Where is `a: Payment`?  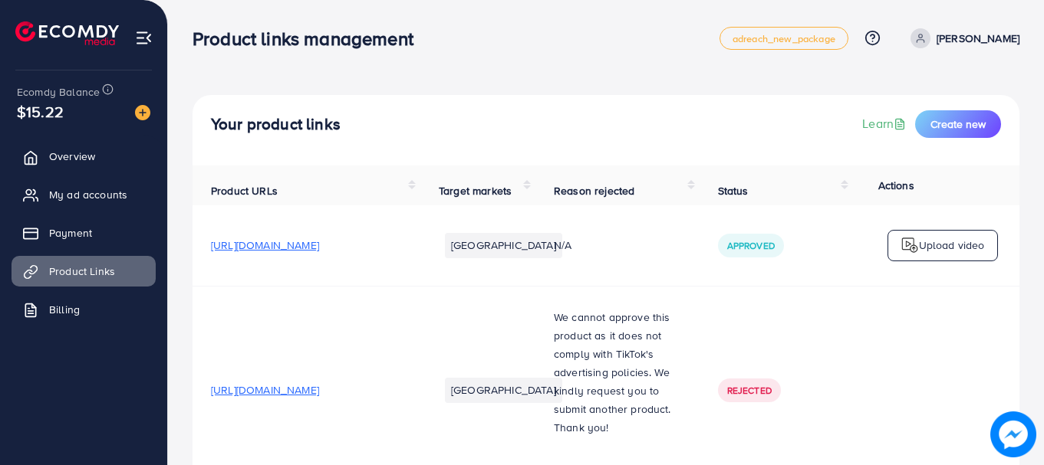 a: Payment is located at coordinates (84, 233).